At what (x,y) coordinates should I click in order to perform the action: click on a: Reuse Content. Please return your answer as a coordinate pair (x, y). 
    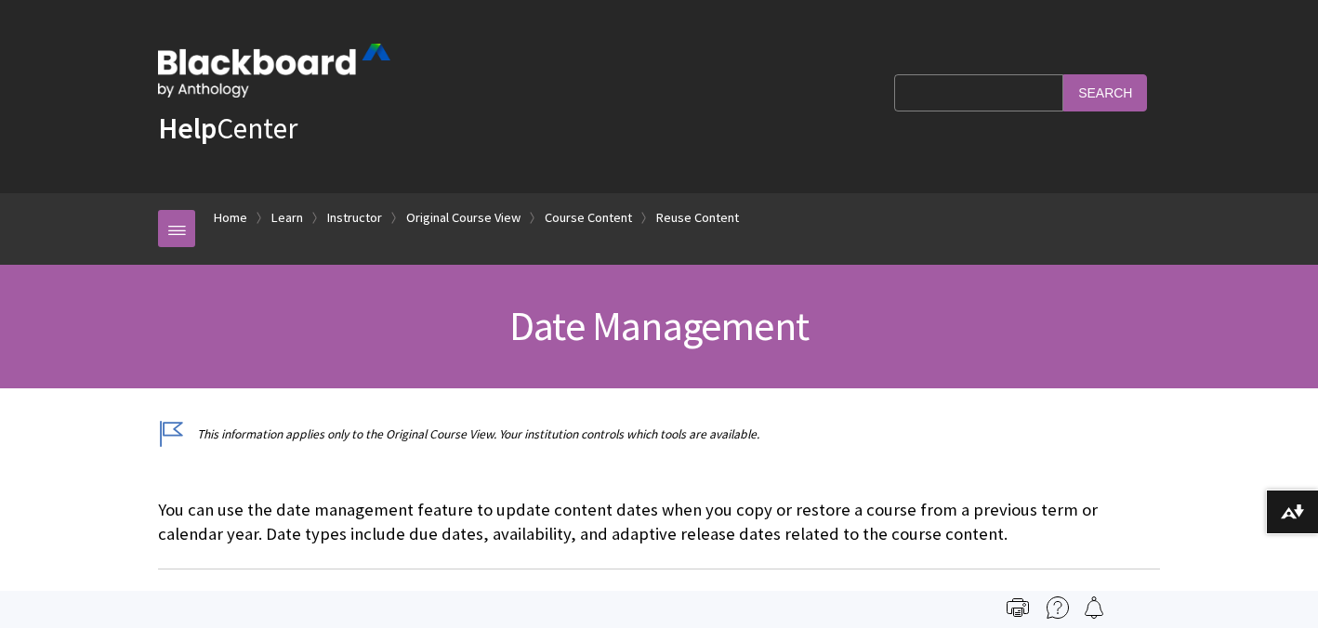
    Looking at the image, I should click on (697, 218).